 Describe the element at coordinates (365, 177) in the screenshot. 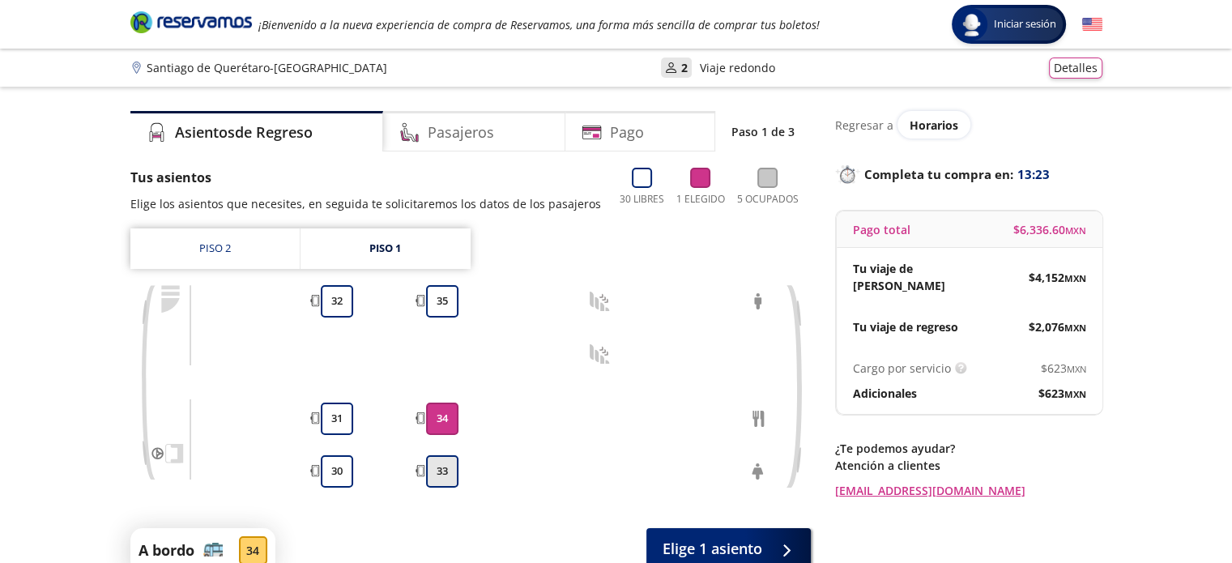

I see `p: Tus asientos` at that location.